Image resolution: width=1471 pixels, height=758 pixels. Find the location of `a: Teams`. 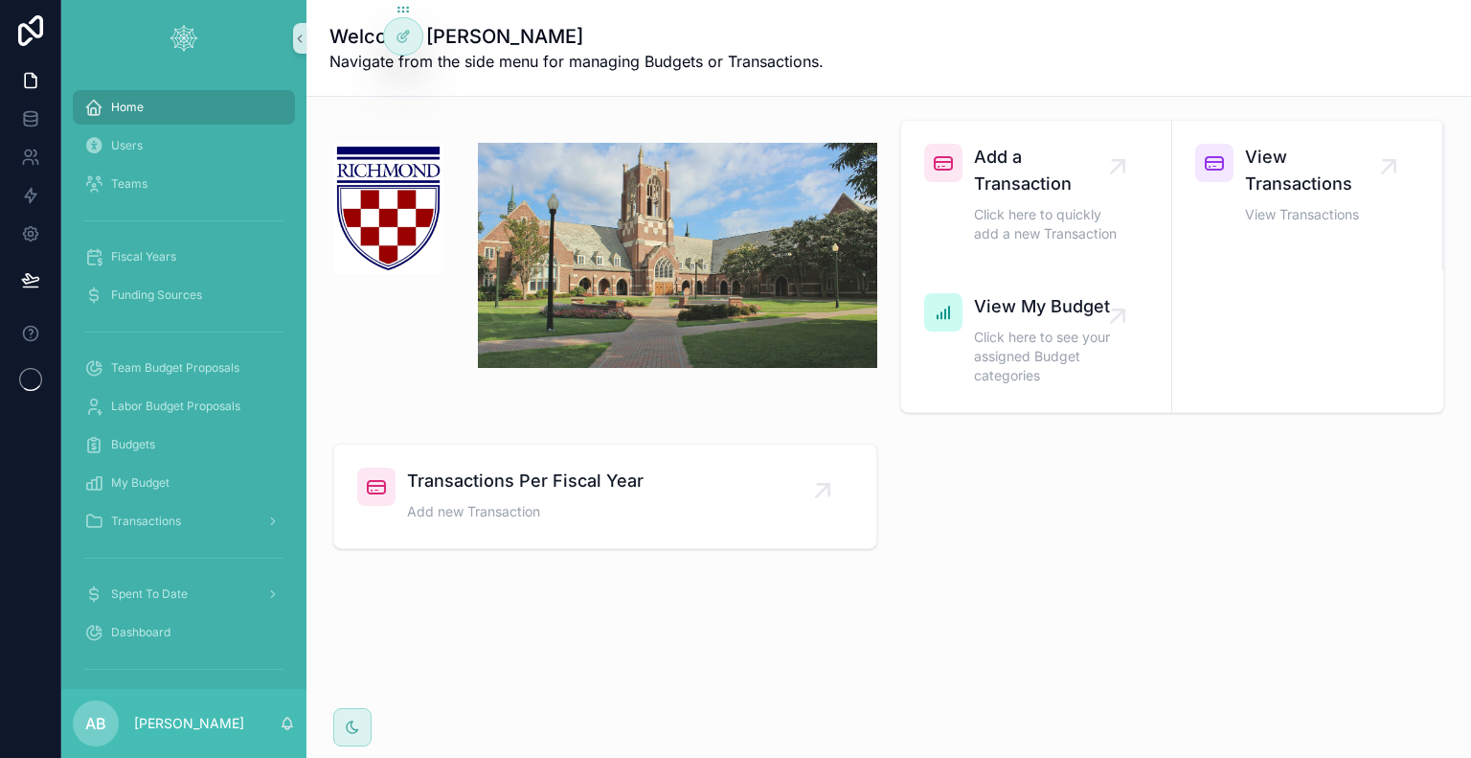

a: Teams is located at coordinates (184, 184).